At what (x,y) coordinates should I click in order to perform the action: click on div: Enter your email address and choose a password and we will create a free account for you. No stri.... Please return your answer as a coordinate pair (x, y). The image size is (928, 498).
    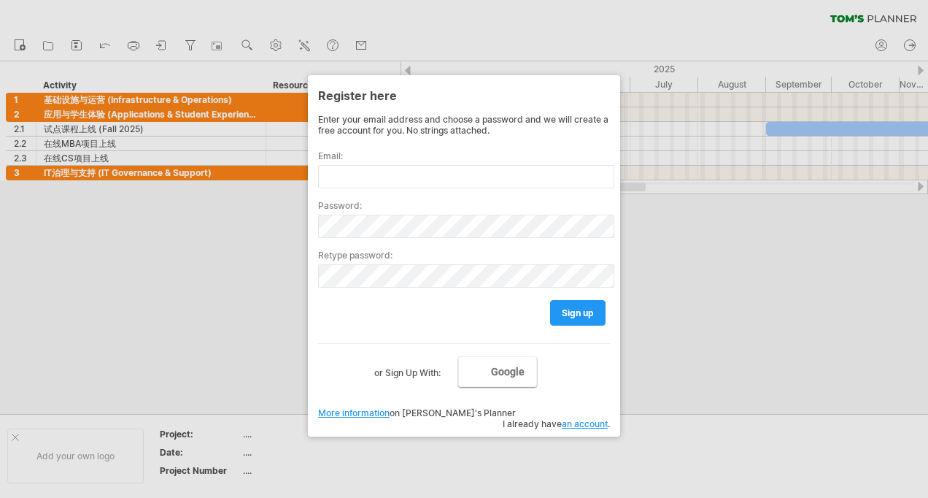
    Looking at the image, I should click on (464, 125).